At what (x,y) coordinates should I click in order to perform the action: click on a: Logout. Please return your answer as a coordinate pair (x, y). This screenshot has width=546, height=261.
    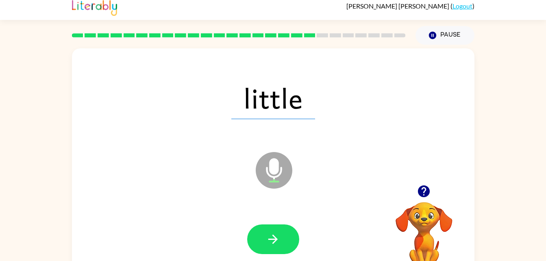
    Looking at the image, I should click on (463, 6).